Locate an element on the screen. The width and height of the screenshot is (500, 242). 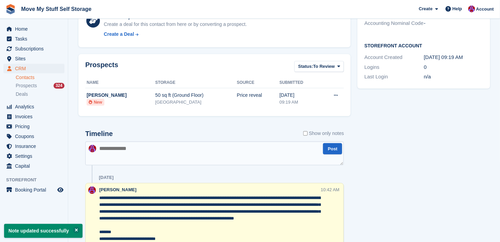
input: Show only notes is located at coordinates (305, 133).